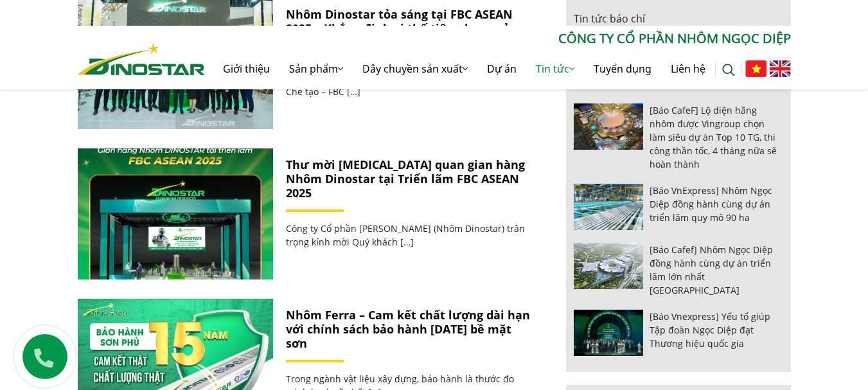 The image size is (868, 390). Describe the element at coordinates (402, 28) in the screenshot. I see `a: Nhôm Dinostar tỏa sáng tại FBC ASEAN 2025 – Khẳng định vị thế tiên phong của ngành nhôm Việt` at that location.